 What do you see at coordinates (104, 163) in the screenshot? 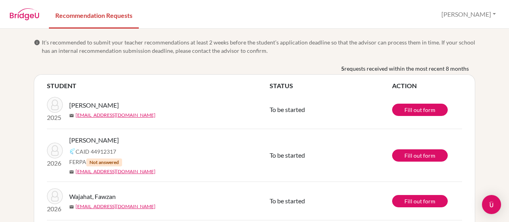
I see `span: Not answered` at bounding box center [104, 163].